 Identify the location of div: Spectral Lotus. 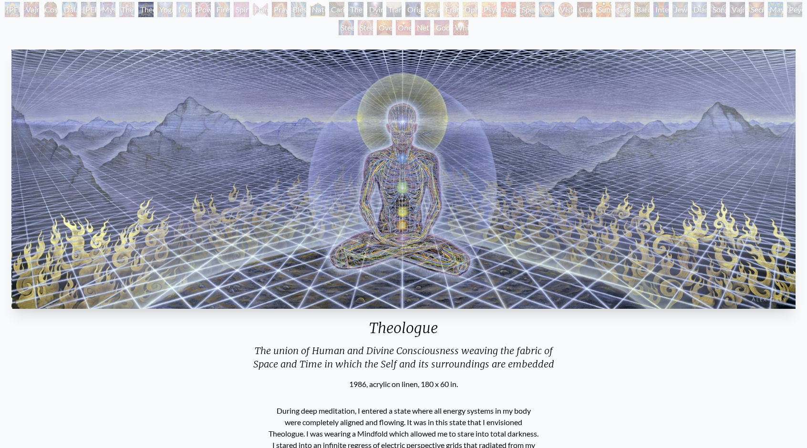
(527, 10).